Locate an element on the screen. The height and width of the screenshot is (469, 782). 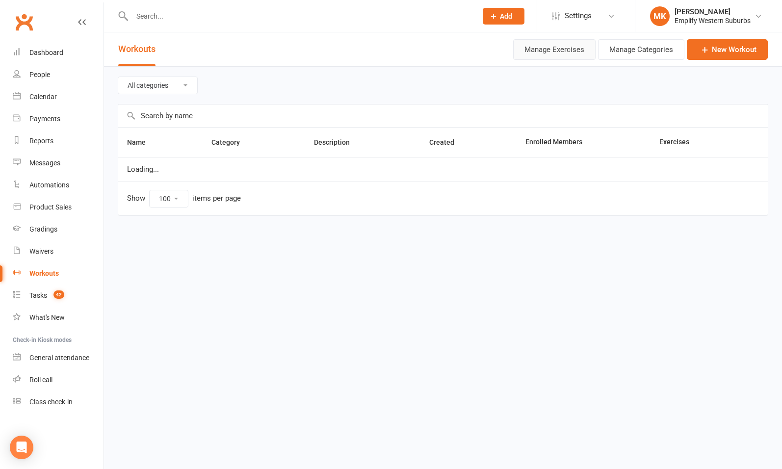
div: Calendar is located at coordinates (43, 97).